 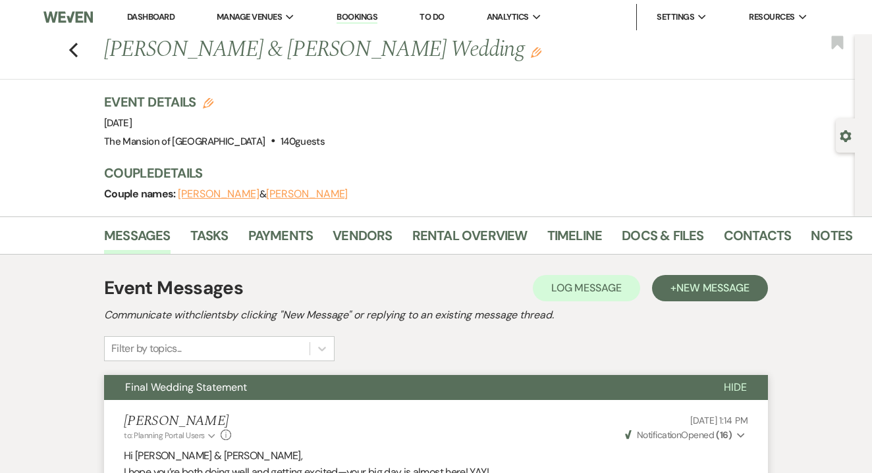 I want to click on a: Contacts, so click(x=757, y=240).